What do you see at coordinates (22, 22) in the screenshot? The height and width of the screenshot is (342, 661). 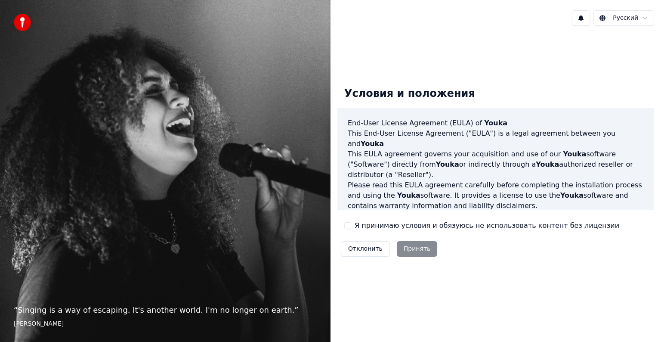 I see `img: youka` at bounding box center [22, 22].